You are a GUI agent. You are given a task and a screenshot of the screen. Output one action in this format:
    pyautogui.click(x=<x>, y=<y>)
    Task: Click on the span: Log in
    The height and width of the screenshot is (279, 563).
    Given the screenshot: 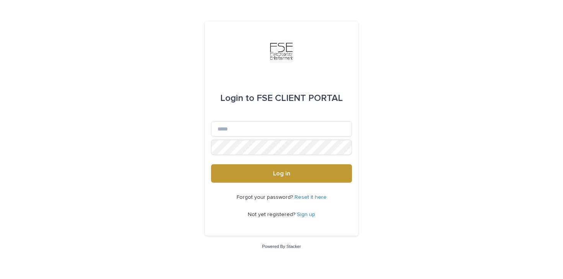 What is the action you would take?
    pyautogui.click(x=282, y=173)
    